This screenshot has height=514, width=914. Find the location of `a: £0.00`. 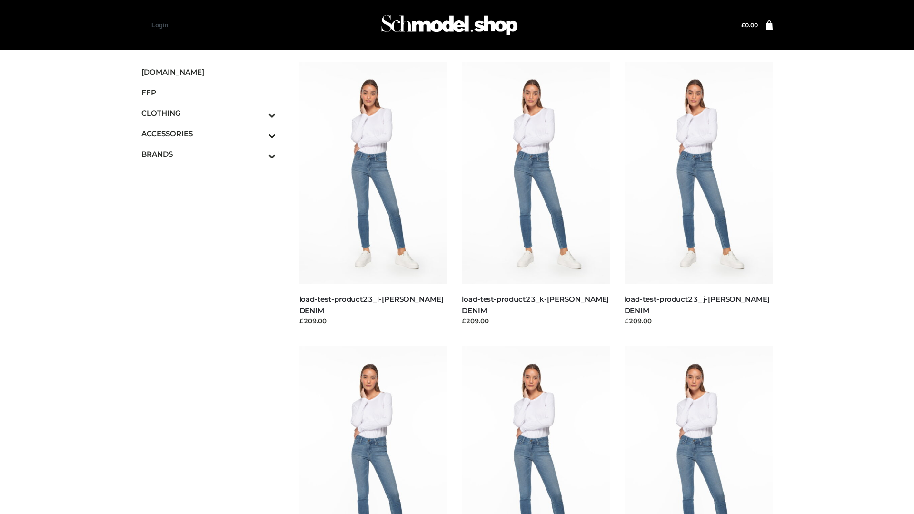

a: £0.00 is located at coordinates (750, 25).